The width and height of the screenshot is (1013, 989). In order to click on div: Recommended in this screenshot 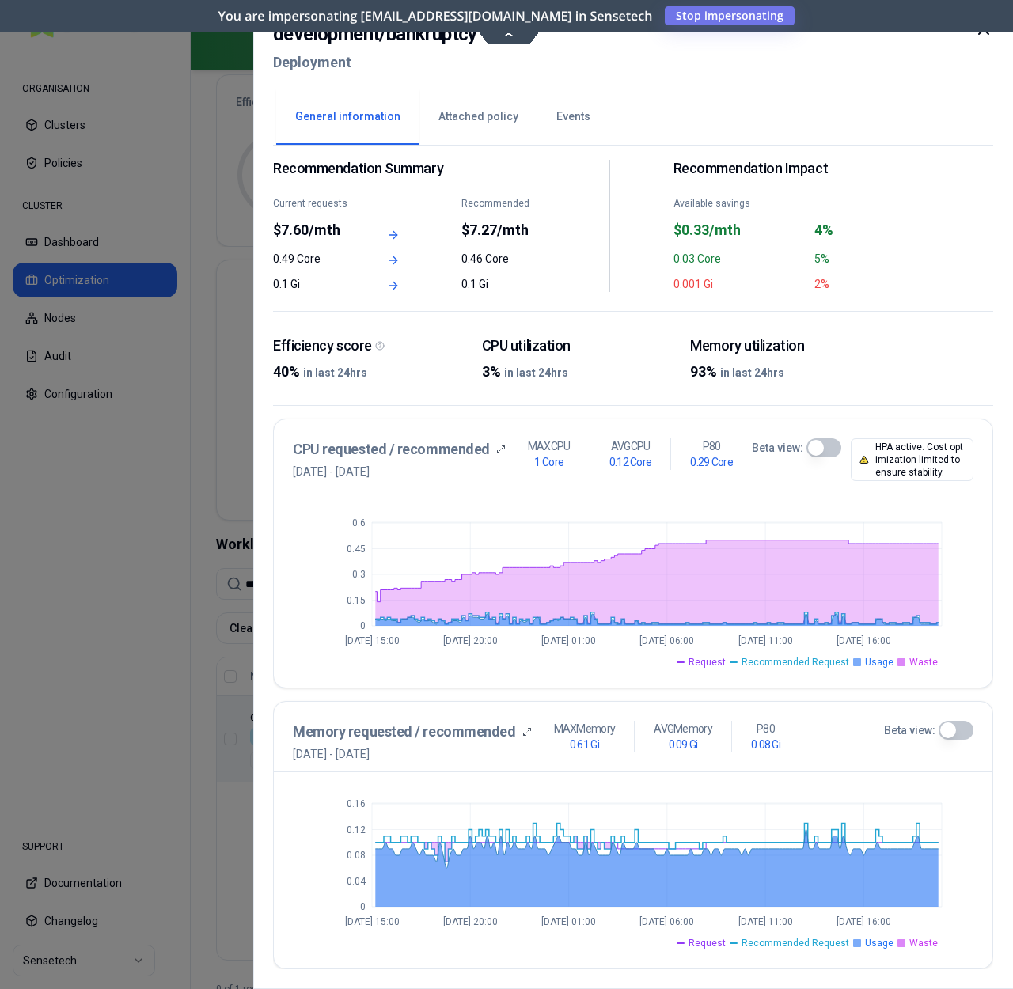, I will do `click(503, 203)`.